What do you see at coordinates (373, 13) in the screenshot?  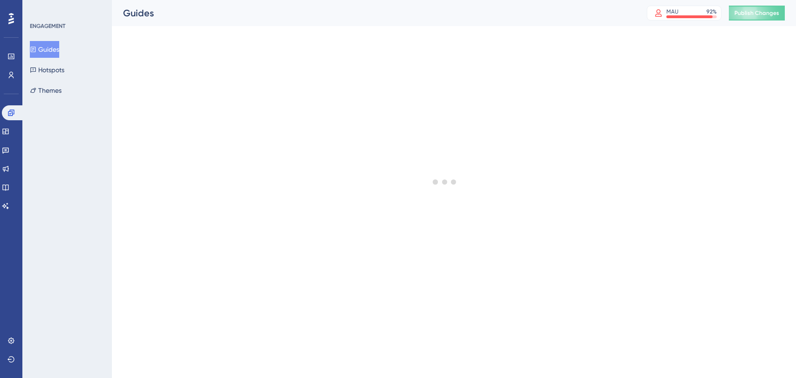 I see `div: Guides` at bounding box center [373, 13].